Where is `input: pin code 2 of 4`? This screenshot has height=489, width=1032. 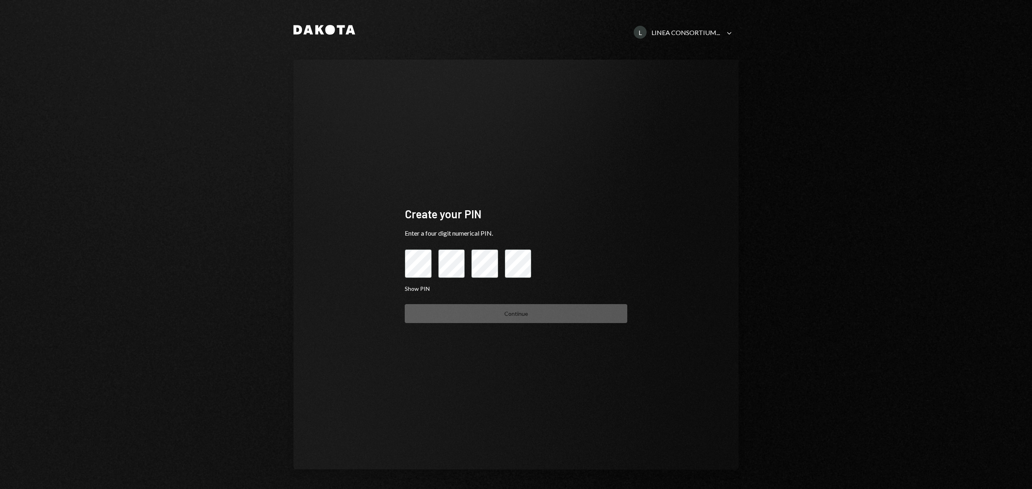
input: pin code 2 of 4 is located at coordinates (451, 264).